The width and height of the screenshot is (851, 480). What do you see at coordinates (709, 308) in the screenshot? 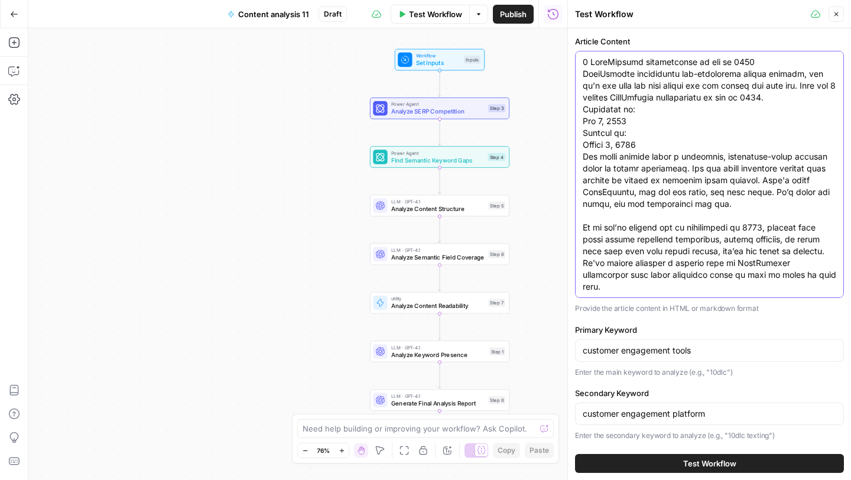
I see `p: Provide the article content in HTML or markdown format` at bounding box center [709, 308].